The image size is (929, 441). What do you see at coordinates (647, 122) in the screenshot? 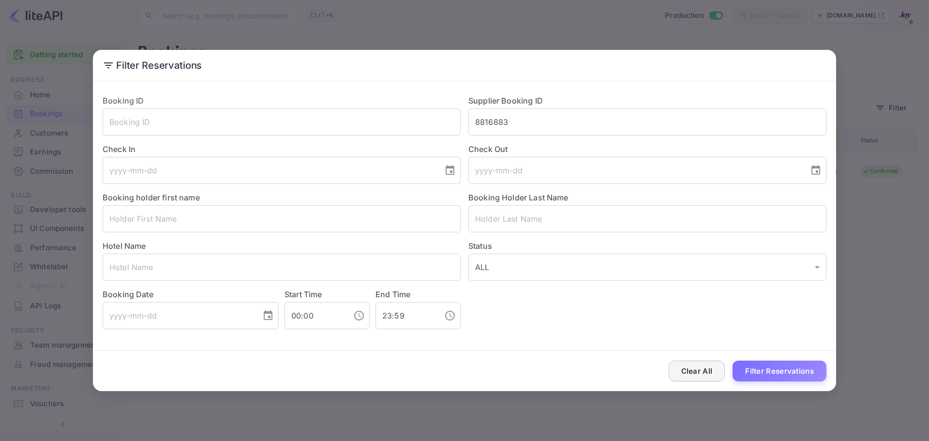
I see `input: Supplier Booking ID` at bounding box center [647, 122].